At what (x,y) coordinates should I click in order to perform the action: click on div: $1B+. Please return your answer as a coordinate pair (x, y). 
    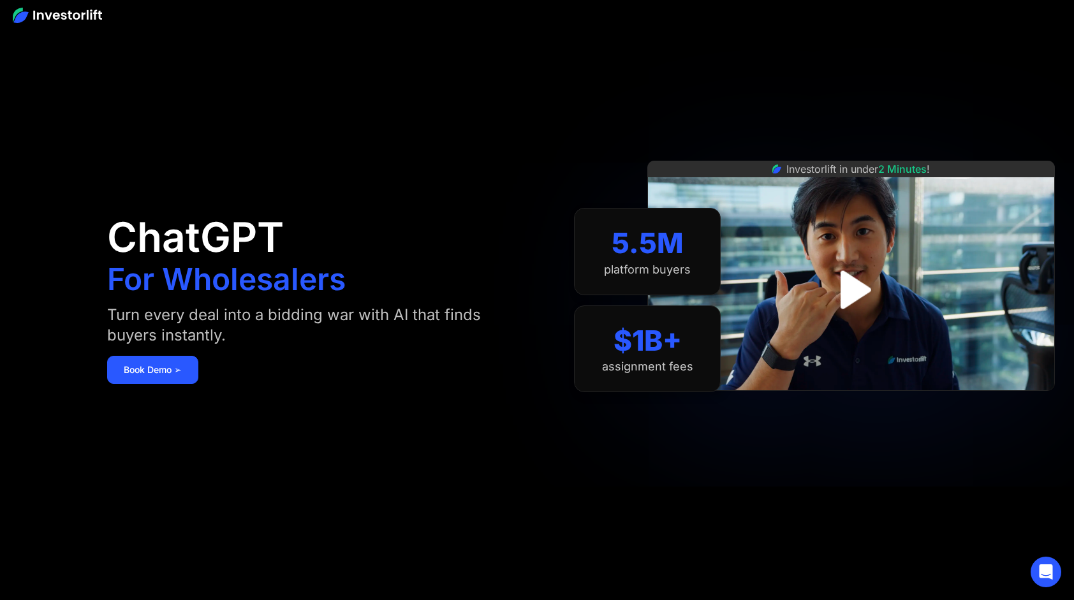
    Looking at the image, I should click on (647, 341).